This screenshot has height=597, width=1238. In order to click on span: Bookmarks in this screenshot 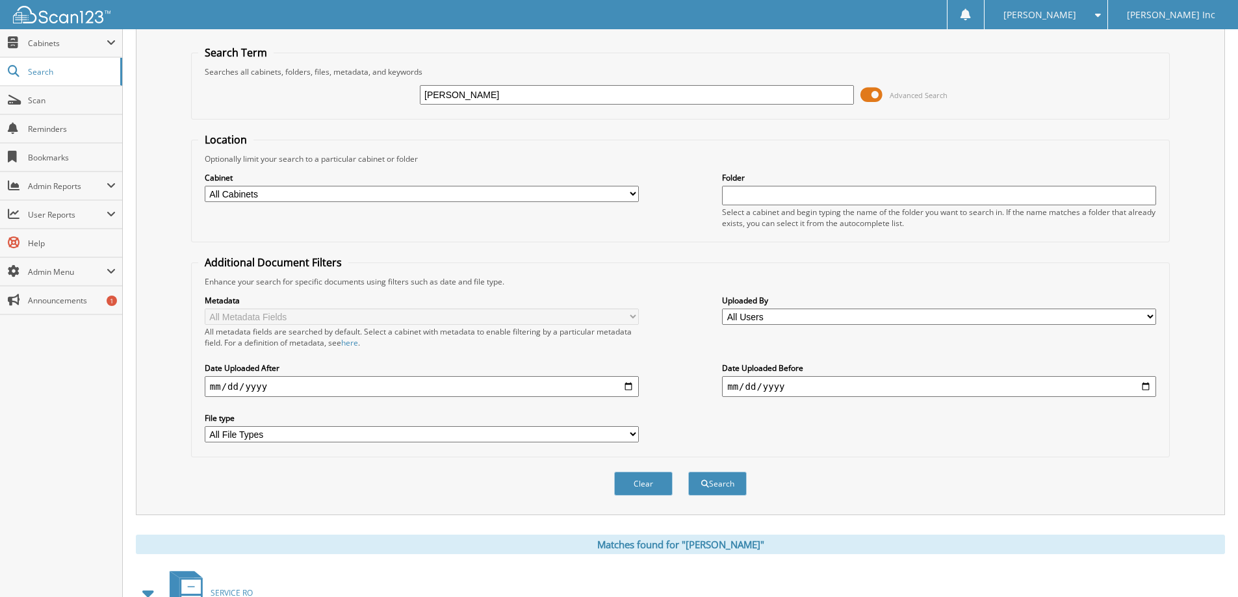, I will do `click(72, 157)`.